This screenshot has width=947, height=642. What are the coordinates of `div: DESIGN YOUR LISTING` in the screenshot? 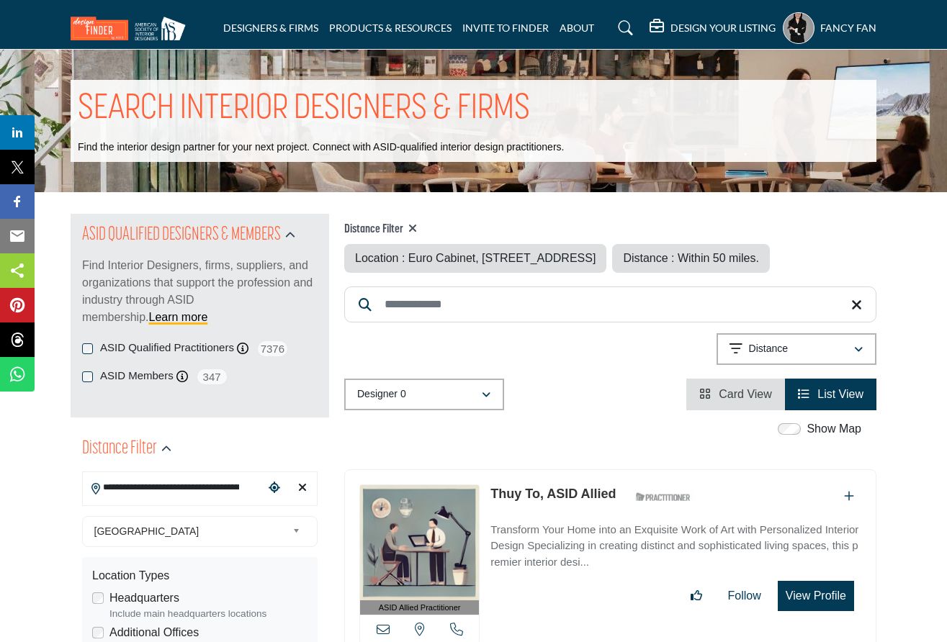 It's located at (712, 28).